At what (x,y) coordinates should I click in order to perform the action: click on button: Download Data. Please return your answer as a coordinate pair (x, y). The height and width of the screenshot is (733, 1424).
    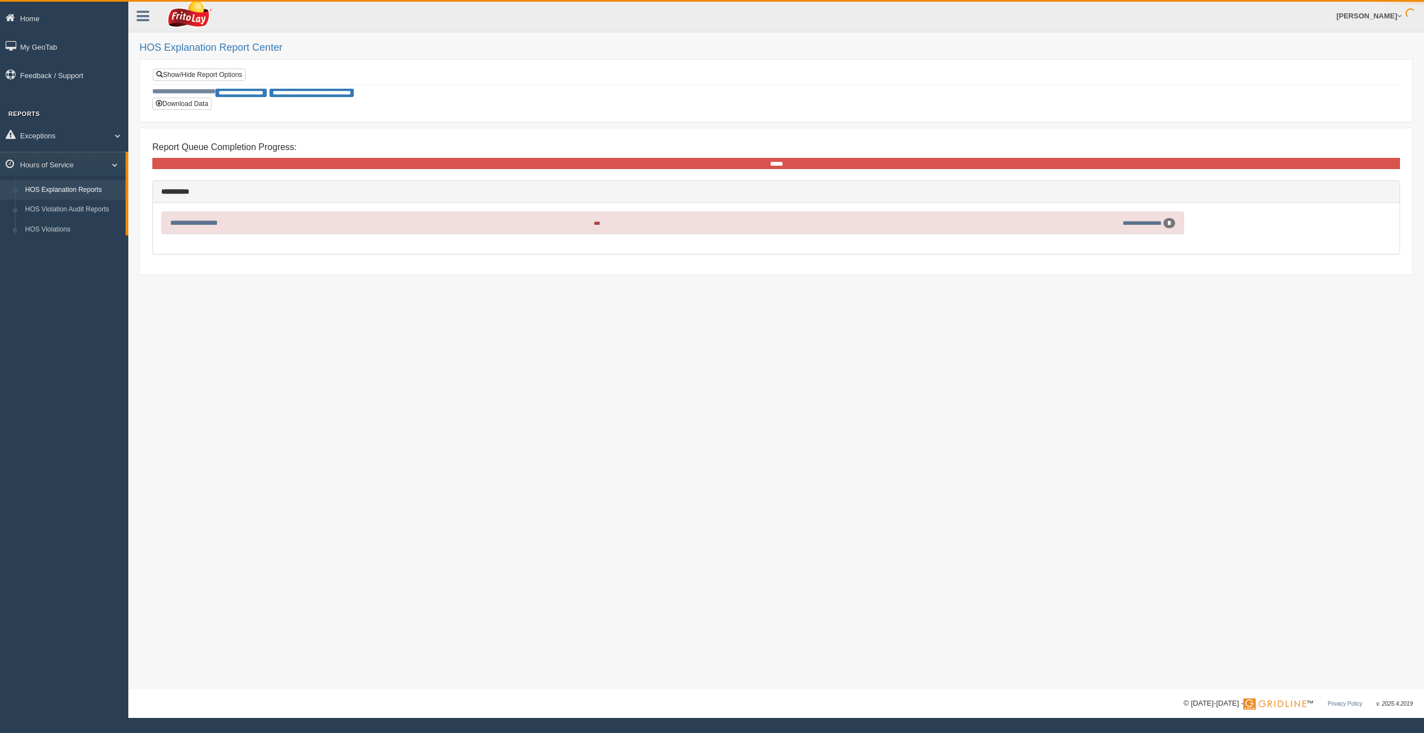
    Looking at the image, I should click on (182, 104).